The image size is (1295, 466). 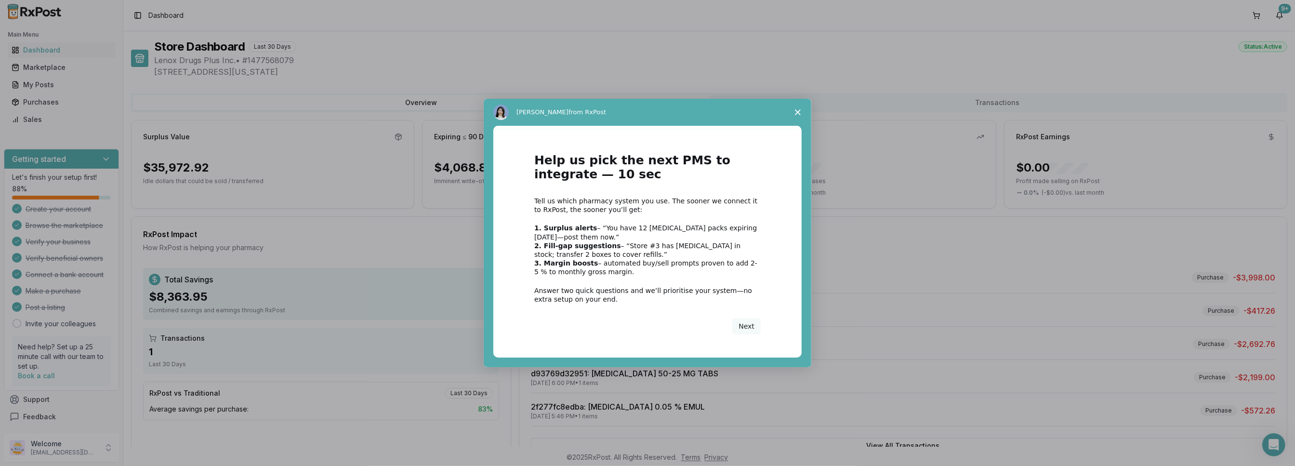 What do you see at coordinates (587, 112) in the screenshot?
I see `span: from RxPost` at bounding box center [587, 112].